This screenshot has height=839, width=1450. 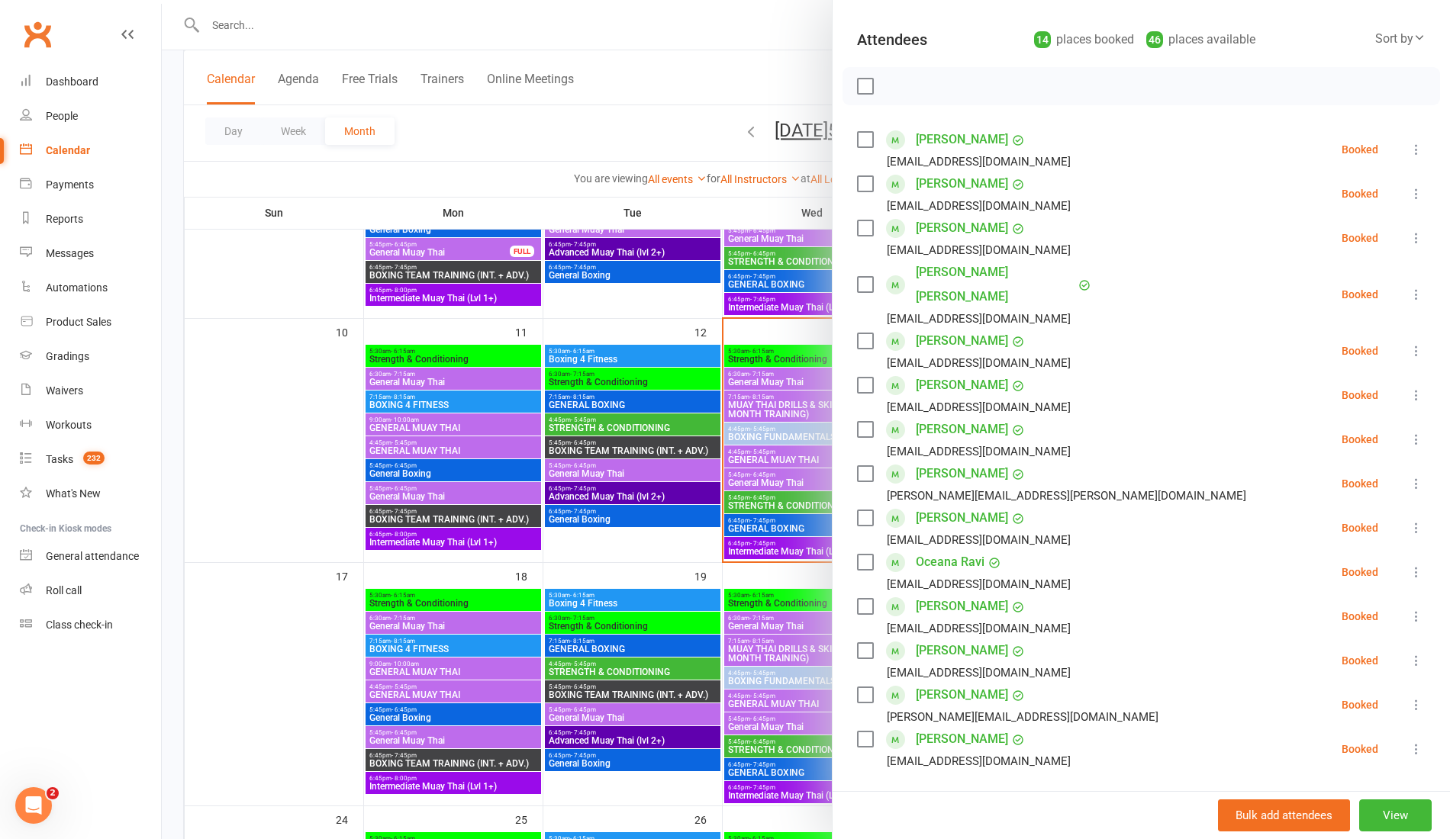 What do you see at coordinates (90, 391) in the screenshot?
I see `a: Waivers` at bounding box center [90, 391].